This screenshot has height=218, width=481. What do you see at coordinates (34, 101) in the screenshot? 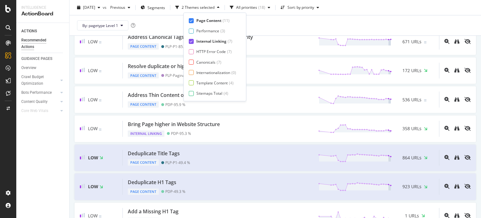
I see `div: Content Quality` at bounding box center [34, 101].